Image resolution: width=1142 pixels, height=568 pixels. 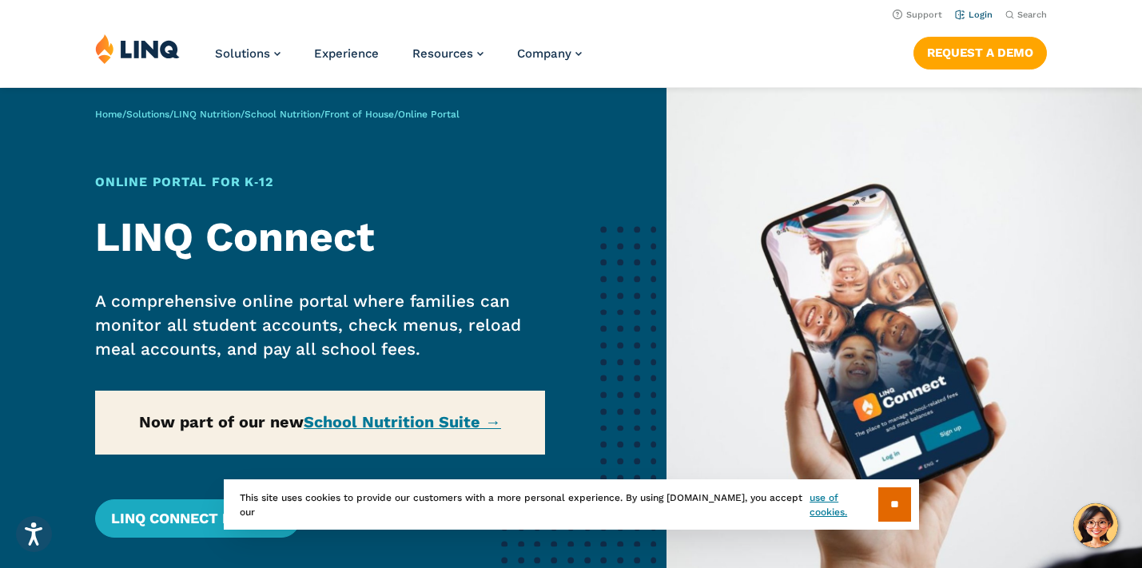 I want to click on a: School Nutrition, so click(x=282, y=114).